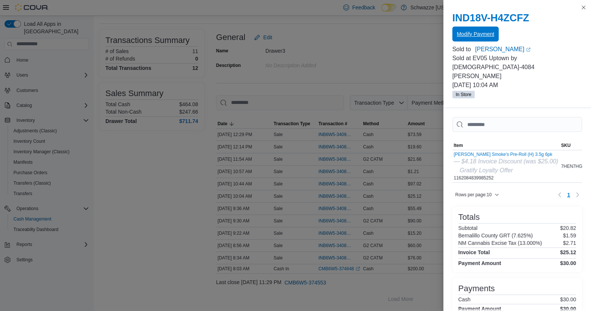 The image size is (591, 311). What do you see at coordinates (568, 195) in the screenshot?
I see `button: Page 1 of 1` at bounding box center [568, 195].